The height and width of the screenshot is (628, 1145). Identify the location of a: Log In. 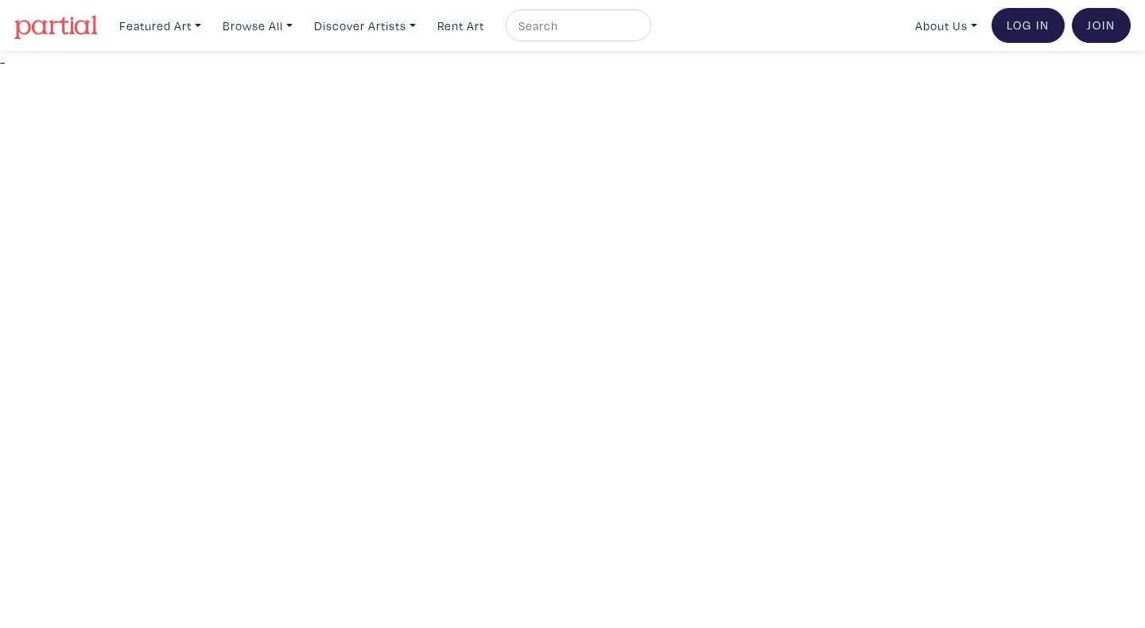
(1028, 25).